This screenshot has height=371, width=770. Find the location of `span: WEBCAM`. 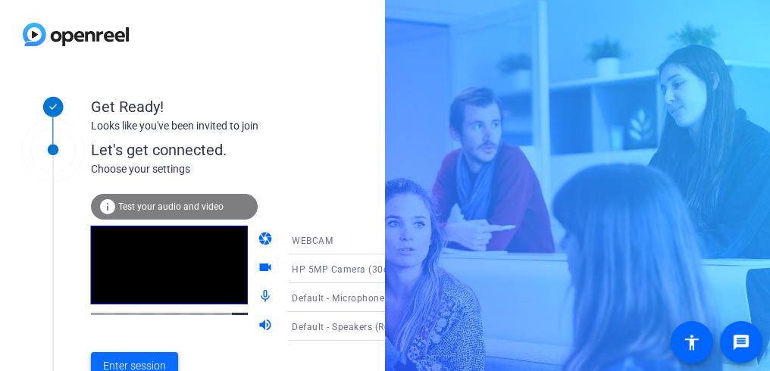

span: WEBCAM is located at coordinates (312, 241).